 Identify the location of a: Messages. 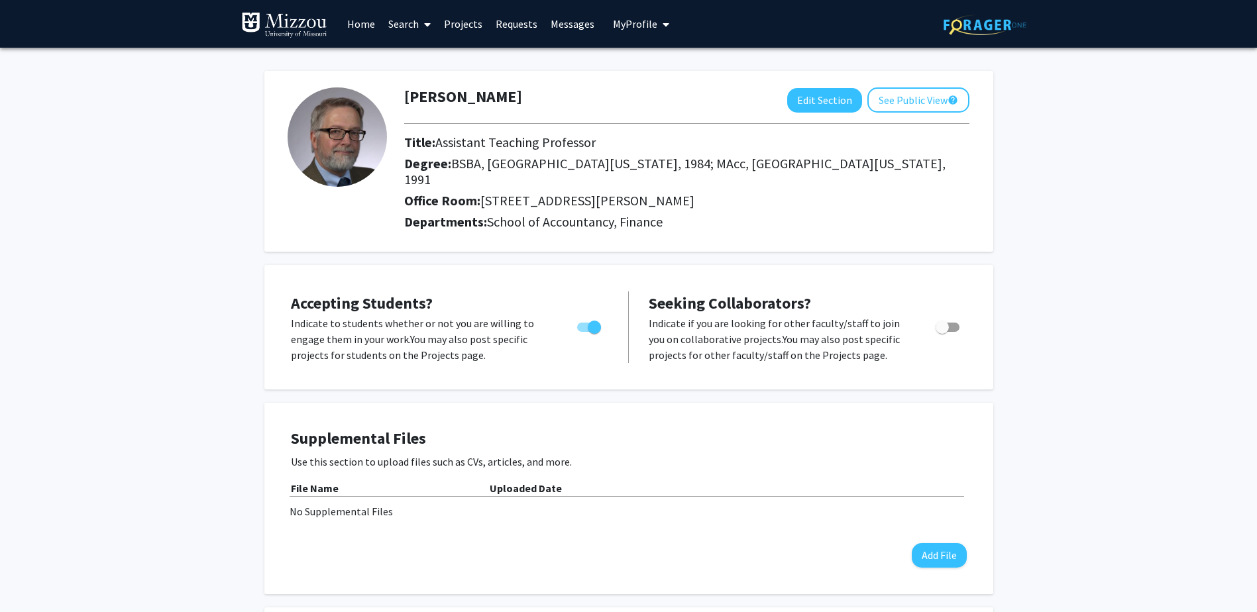
(572, 24).